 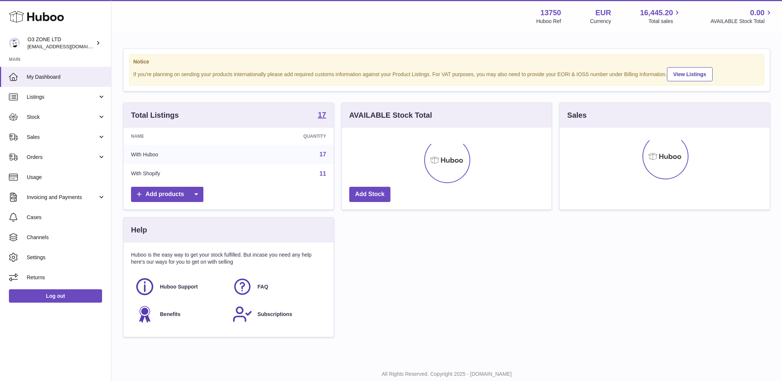 I want to click on a: FAQ, so click(x=277, y=287).